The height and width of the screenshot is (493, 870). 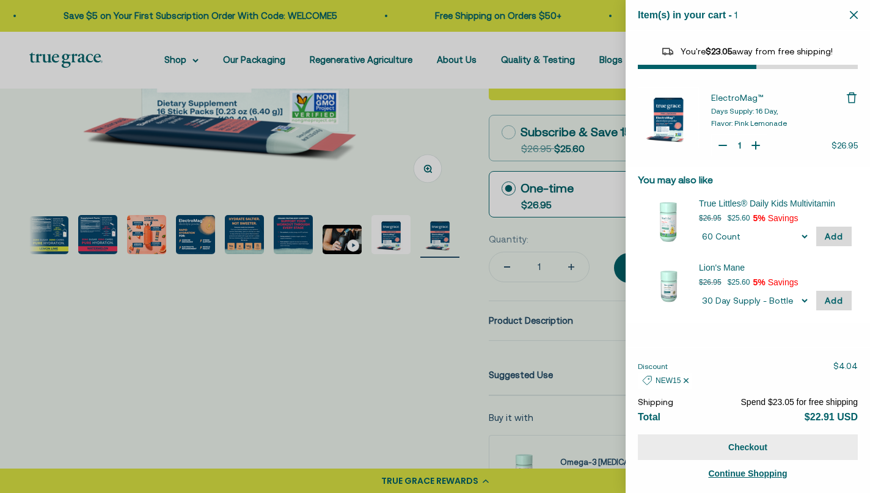 I want to click on span: Days Supply: 16 Day,, so click(x=744, y=111).